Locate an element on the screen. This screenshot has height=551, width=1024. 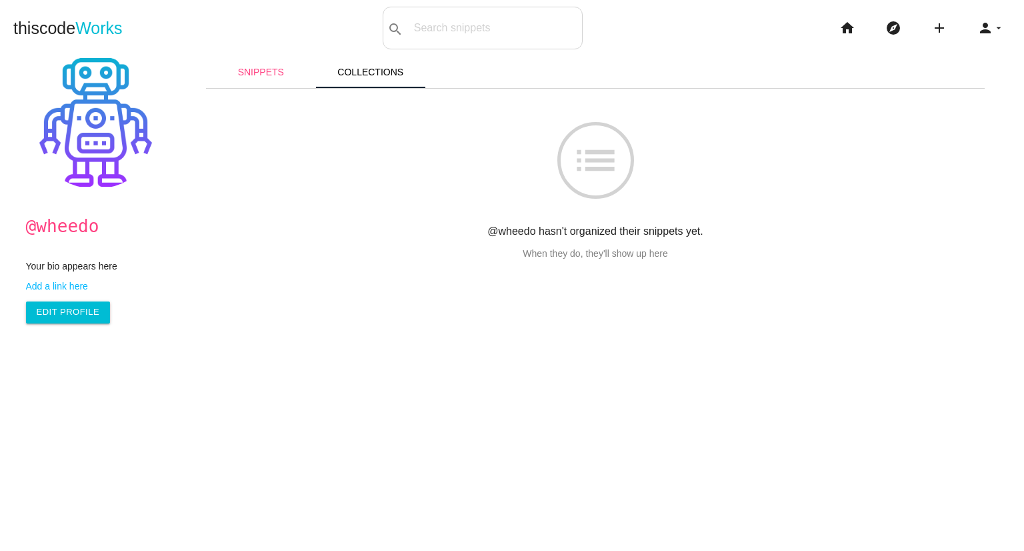
h1: @wheedo is located at coordinates (102, 226).